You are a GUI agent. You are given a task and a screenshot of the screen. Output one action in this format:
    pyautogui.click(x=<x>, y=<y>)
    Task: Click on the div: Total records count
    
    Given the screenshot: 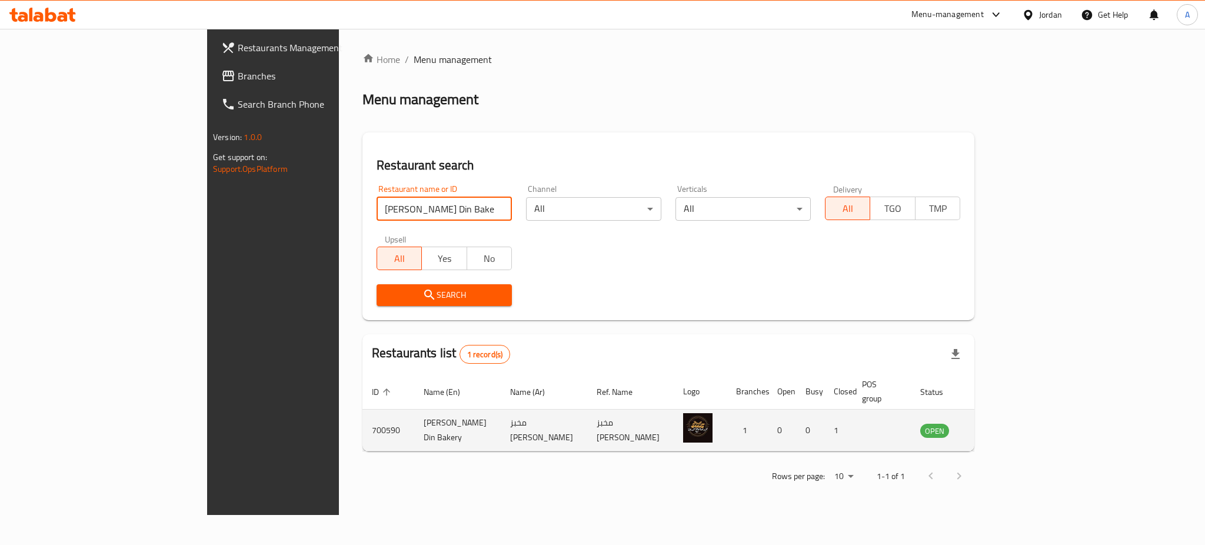 What is the action you would take?
    pyautogui.click(x=485, y=354)
    